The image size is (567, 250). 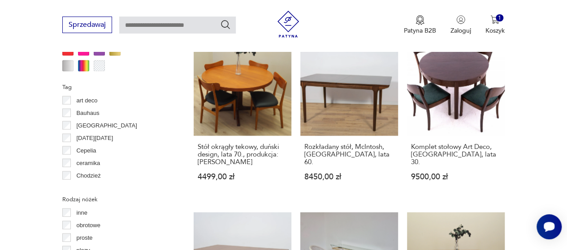 What do you see at coordinates (499, 18) in the screenshot?
I see `div: 1` at bounding box center [499, 18].